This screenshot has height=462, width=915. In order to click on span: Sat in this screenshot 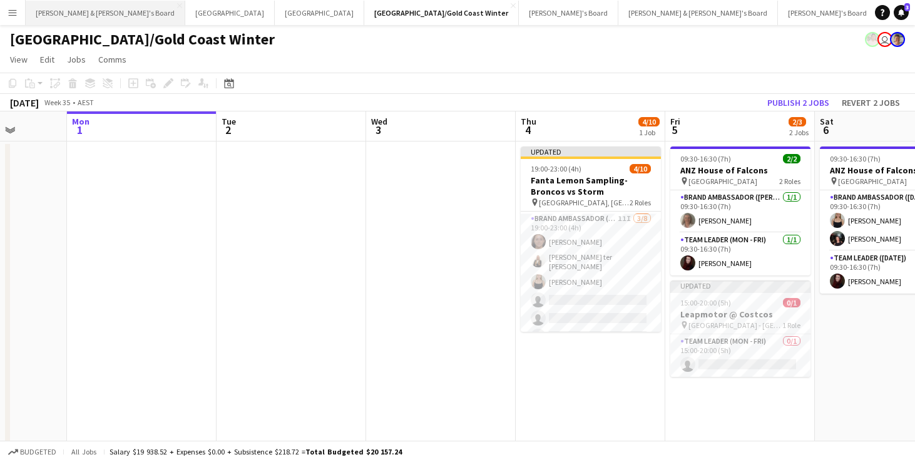, I will do `click(827, 121)`.